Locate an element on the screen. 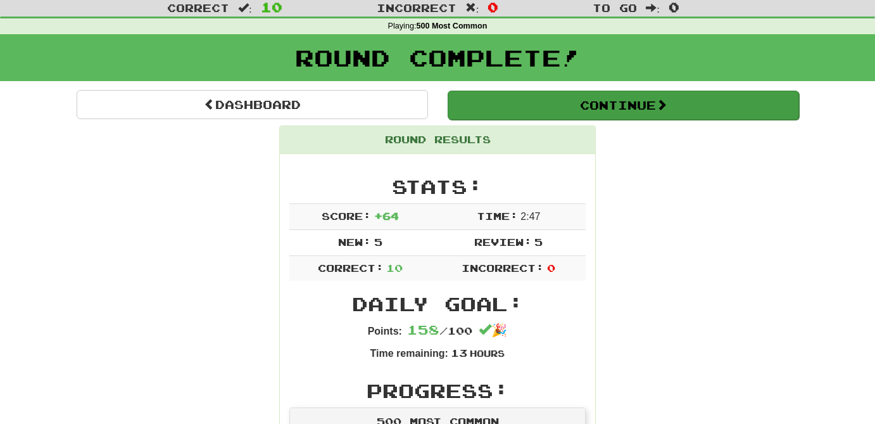  strong: 500 Most Common is located at coordinates (452, 26).